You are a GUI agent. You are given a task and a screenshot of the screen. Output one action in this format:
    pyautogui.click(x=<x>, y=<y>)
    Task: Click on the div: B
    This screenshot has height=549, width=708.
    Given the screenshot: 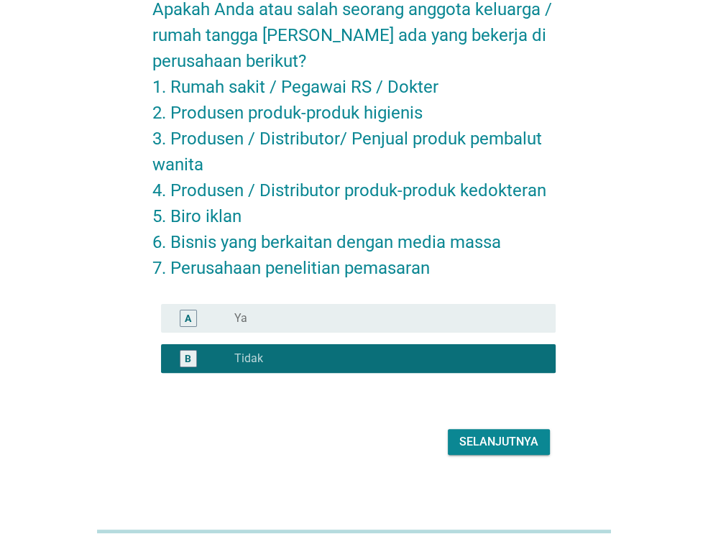 What is the action you would take?
    pyautogui.click(x=188, y=358)
    